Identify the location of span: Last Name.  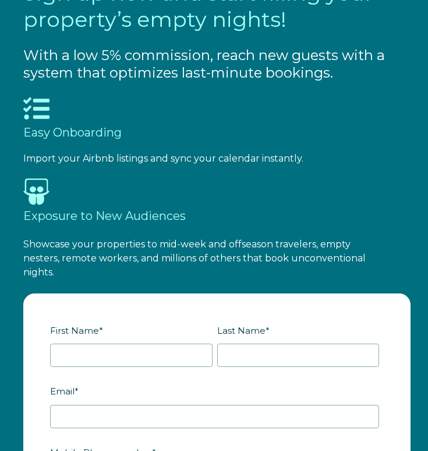
(241, 330).